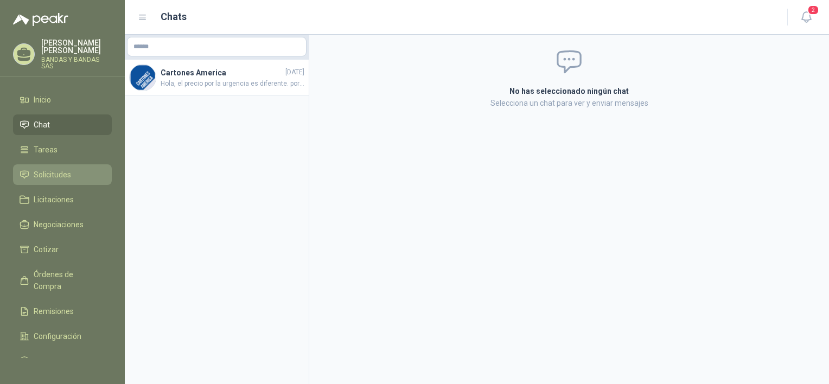  I want to click on span: Solicitudes, so click(52, 175).